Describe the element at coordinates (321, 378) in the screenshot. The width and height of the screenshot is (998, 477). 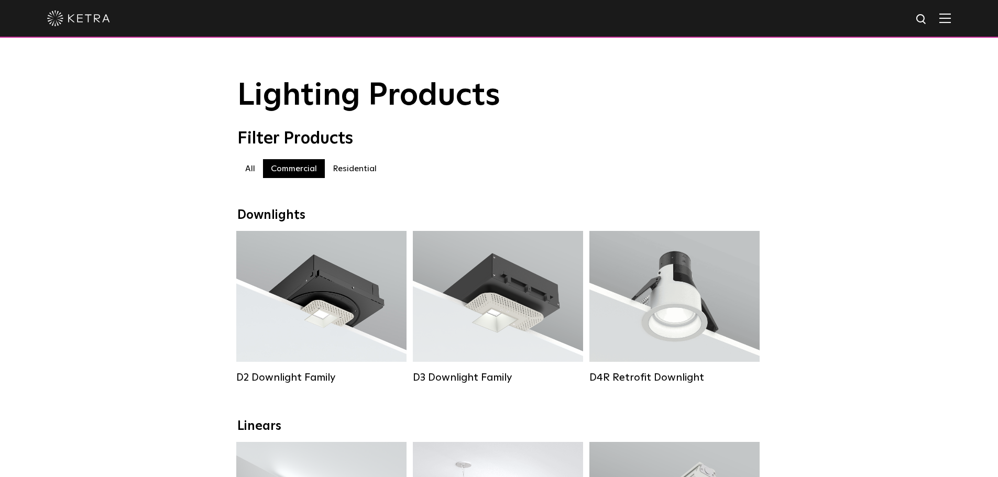
I see `div: D2 Downlight Family` at that location.